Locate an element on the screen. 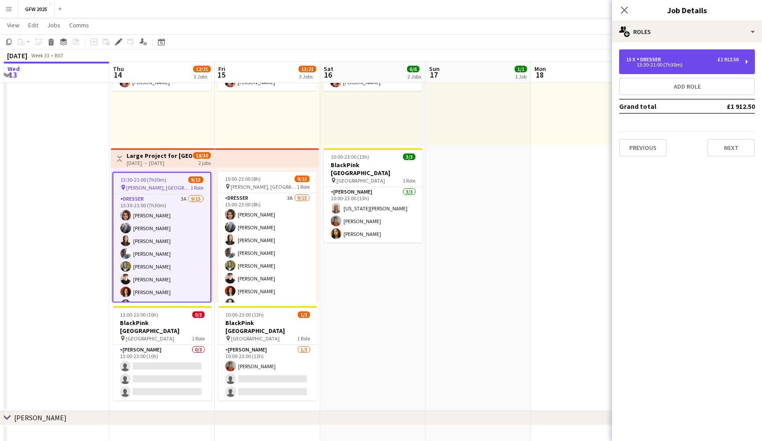 The width and height of the screenshot is (762, 441). span: 1/1 is located at coordinates (520, 69).